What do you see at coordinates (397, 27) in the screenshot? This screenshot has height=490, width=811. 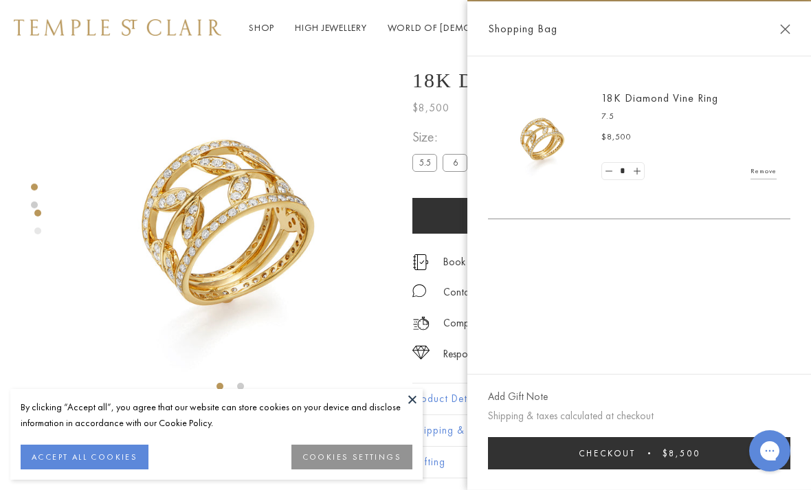 I see `nav: Main navigation` at bounding box center [397, 27].